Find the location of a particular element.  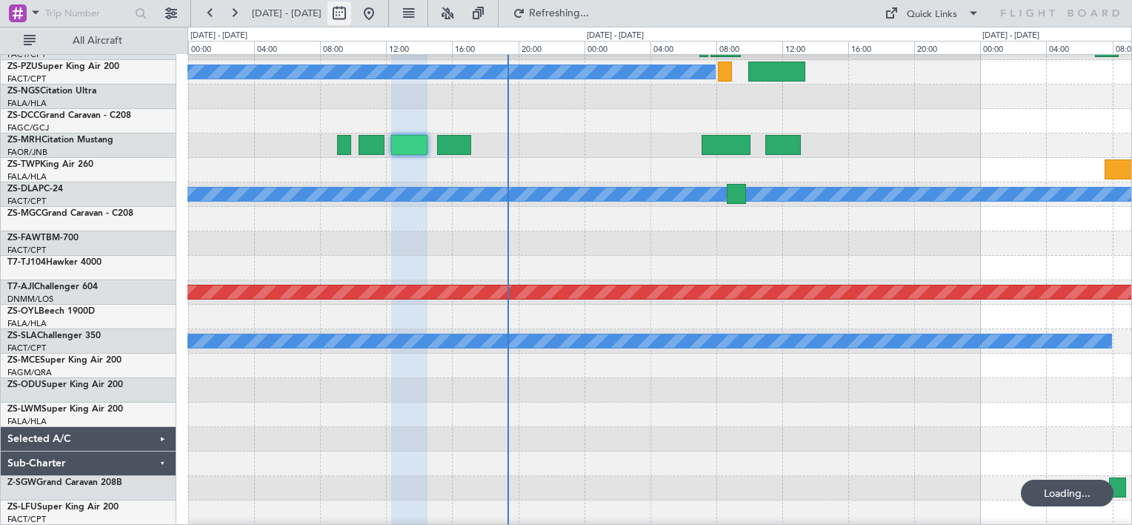

div: 12:00 is located at coordinates (815, 47).